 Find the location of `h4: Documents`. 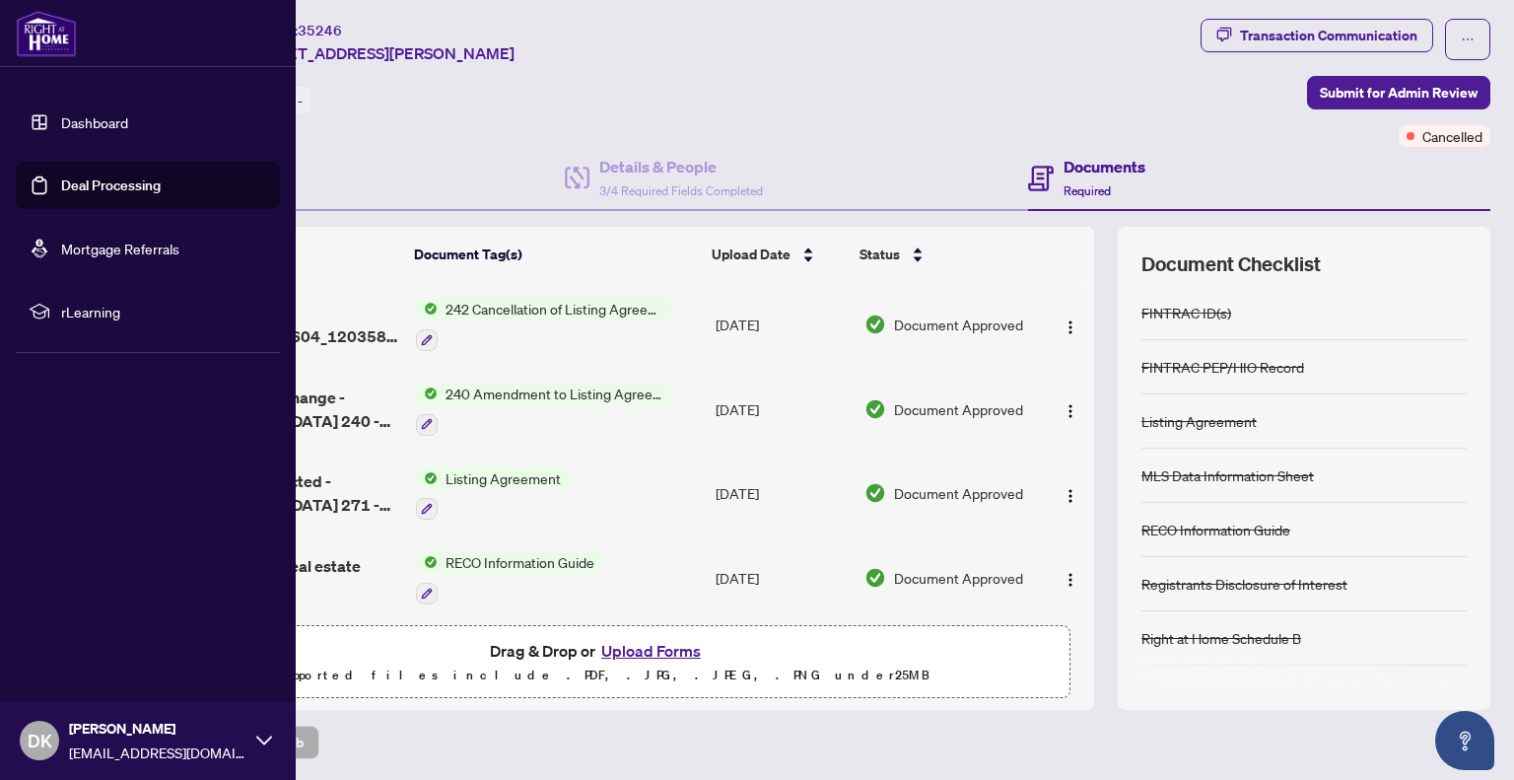

h4: Documents is located at coordinates (1104, 167).